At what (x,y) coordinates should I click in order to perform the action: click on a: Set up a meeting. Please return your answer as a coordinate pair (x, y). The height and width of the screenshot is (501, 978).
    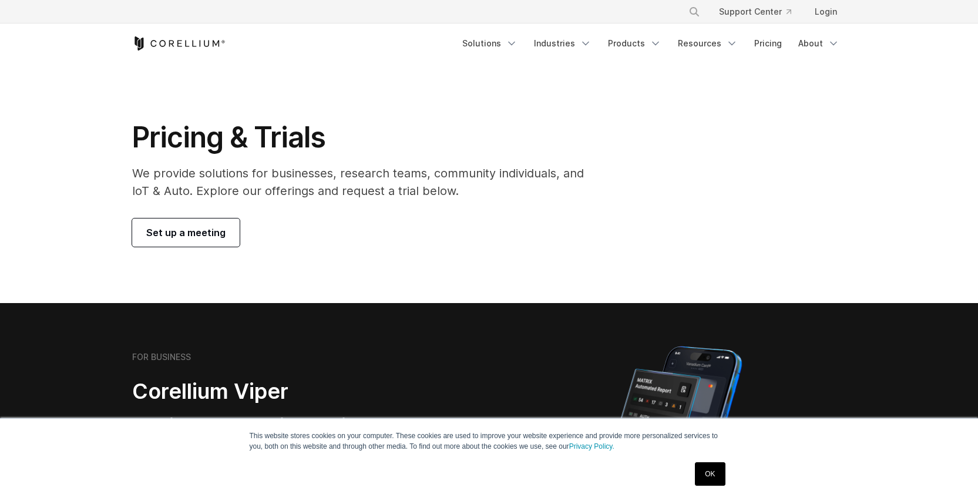
    Looking at the image, I should click on (186, 233).